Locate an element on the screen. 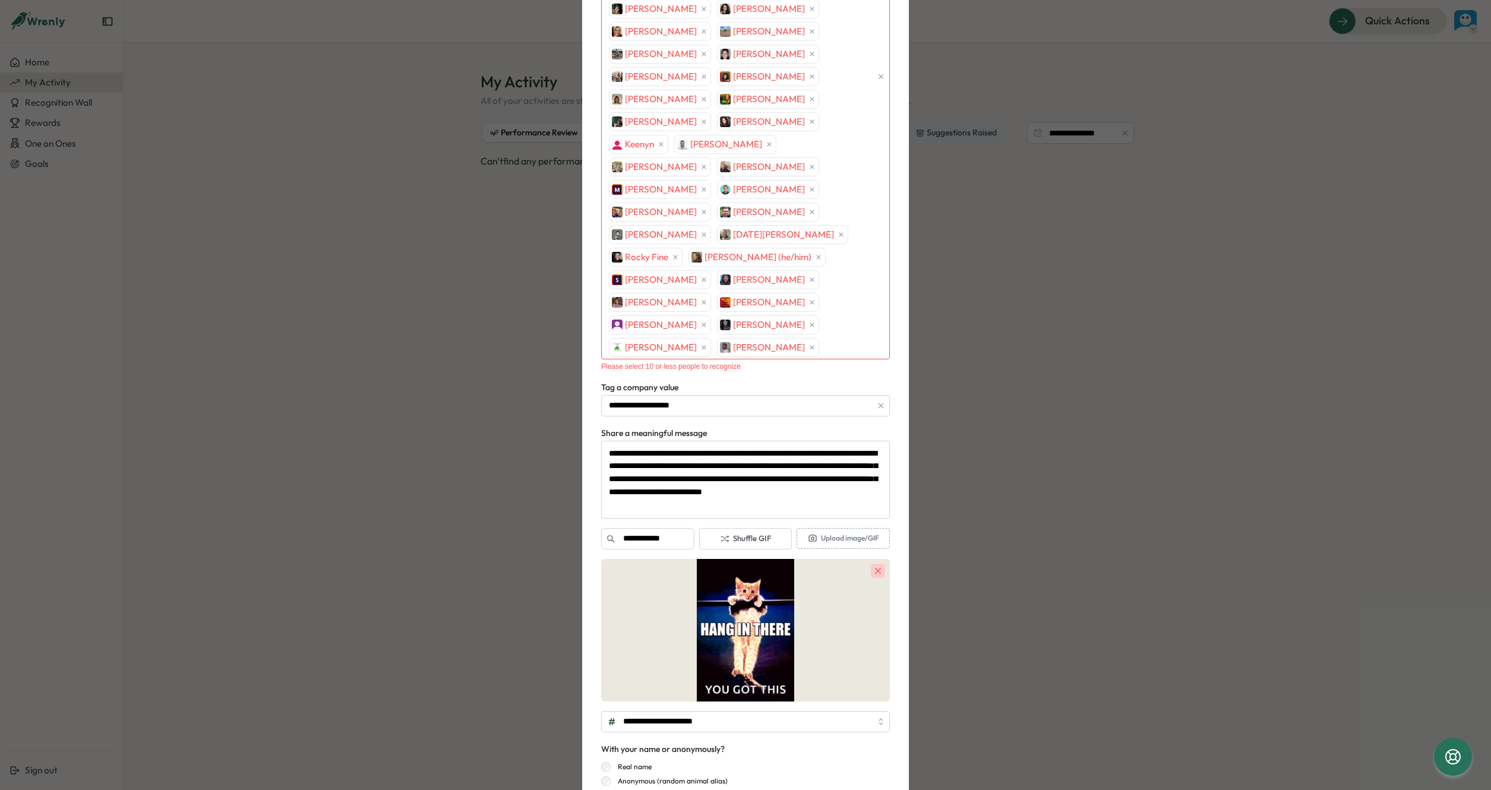 Image resolution: width=1491 pixels, height=790 pixels. img: Mark Buckner is located at coordinates (725, 167).